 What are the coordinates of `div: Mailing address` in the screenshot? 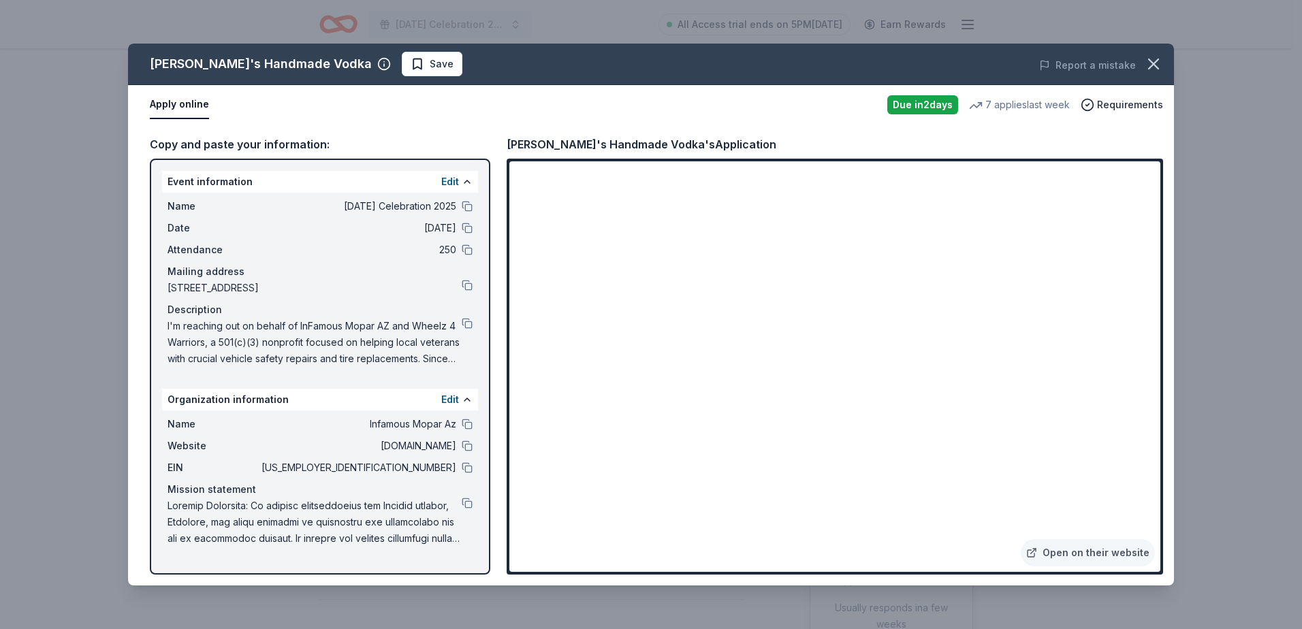 It's located at (320, 272).